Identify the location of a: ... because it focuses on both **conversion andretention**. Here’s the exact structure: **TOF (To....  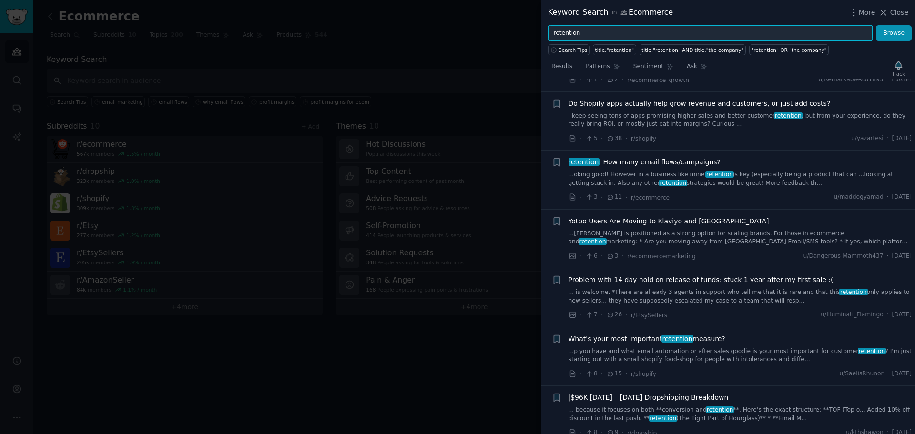
(740, 414).